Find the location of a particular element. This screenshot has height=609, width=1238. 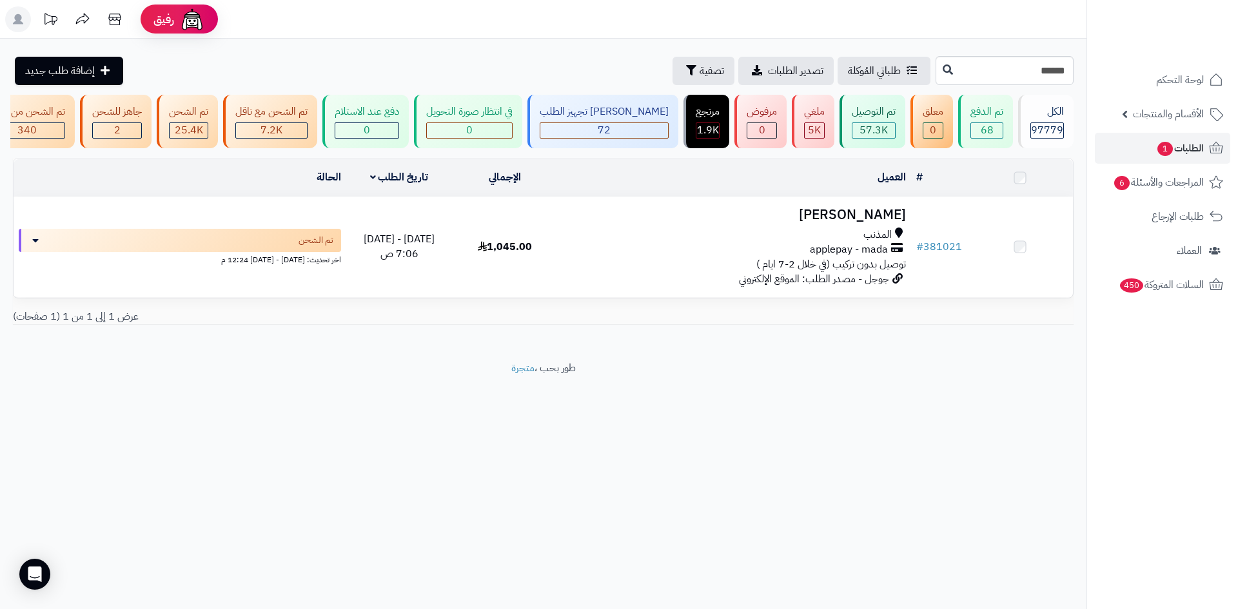

div: عرض 1 إلى 1 من 1 (1 صفحات) is located at coordinates (273, 317).